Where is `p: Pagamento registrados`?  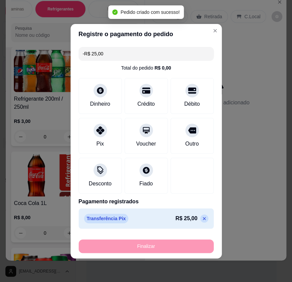
p: Pagamento registrados is located at coordinates (146, 202).